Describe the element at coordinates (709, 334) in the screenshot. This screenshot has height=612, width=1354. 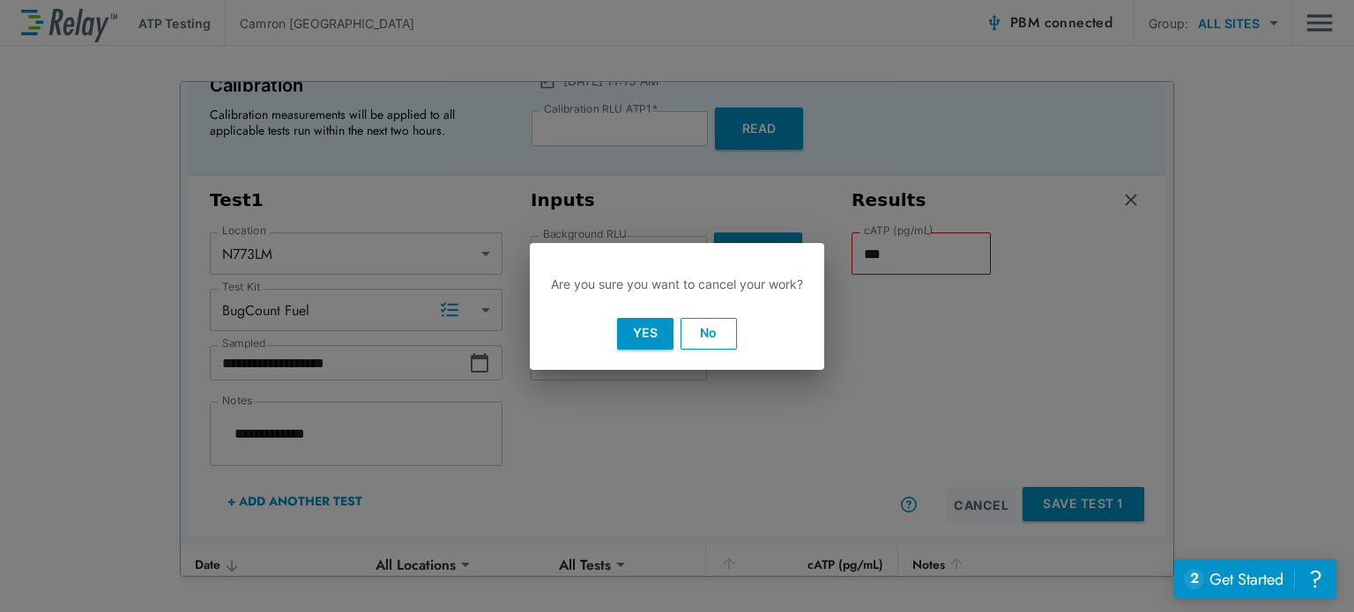
I see `button: No` at that location.